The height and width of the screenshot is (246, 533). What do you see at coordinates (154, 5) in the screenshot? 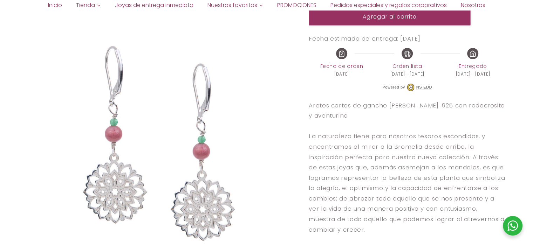
I see `span: Joyas de entrega inmediata` at bounding box center [154, 5].